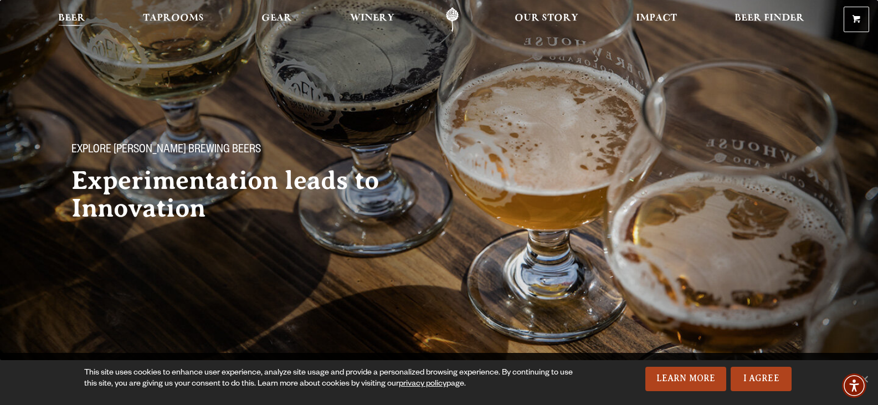  I want to click on span: Taprooms, so click(173, 18).